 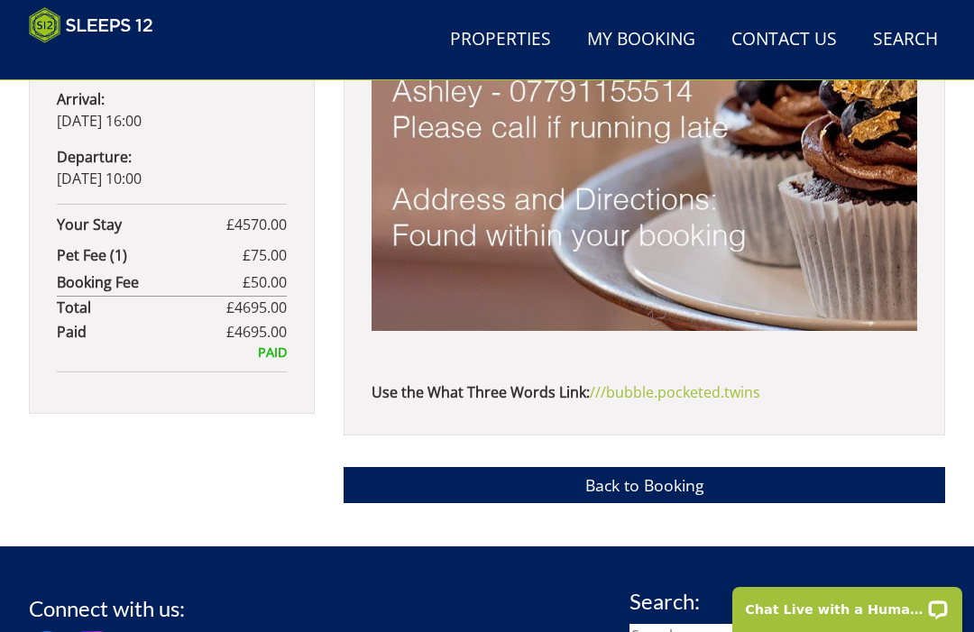 What do you see at coordinates (150, 282) in the screenshot?
I see `strong: Booking Fee` at bounding box center [150, 282].